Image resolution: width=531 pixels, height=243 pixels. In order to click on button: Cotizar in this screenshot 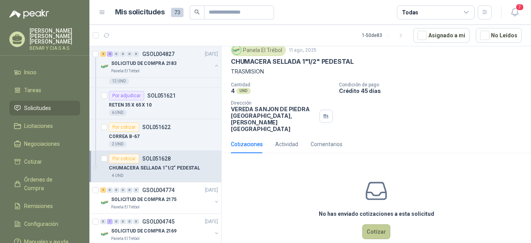, I will do `click(376, 232)`.